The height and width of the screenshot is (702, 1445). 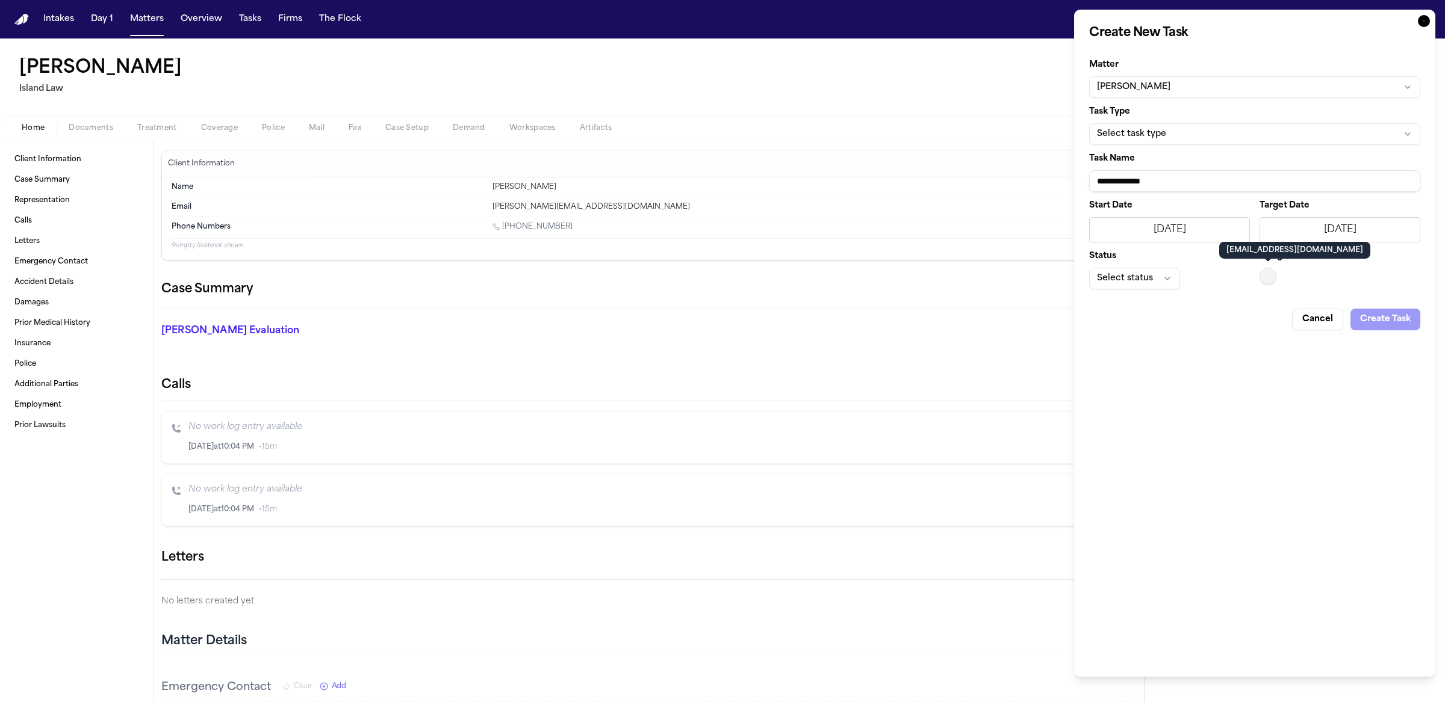 What do you see at coordinates (1254, 65) in the screenshot?
I see `label: Matter` at bounding box center [1254, 65].